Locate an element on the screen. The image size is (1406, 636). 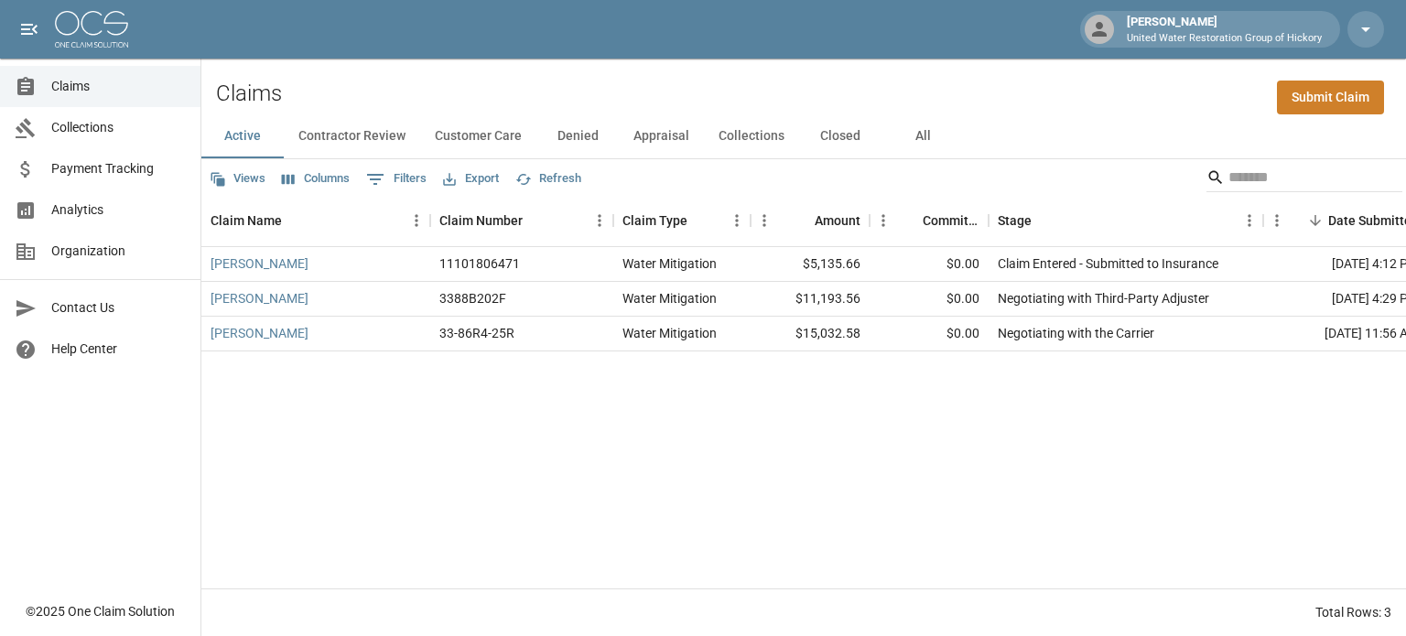
span: Organization is located at coordinates (118, 251).